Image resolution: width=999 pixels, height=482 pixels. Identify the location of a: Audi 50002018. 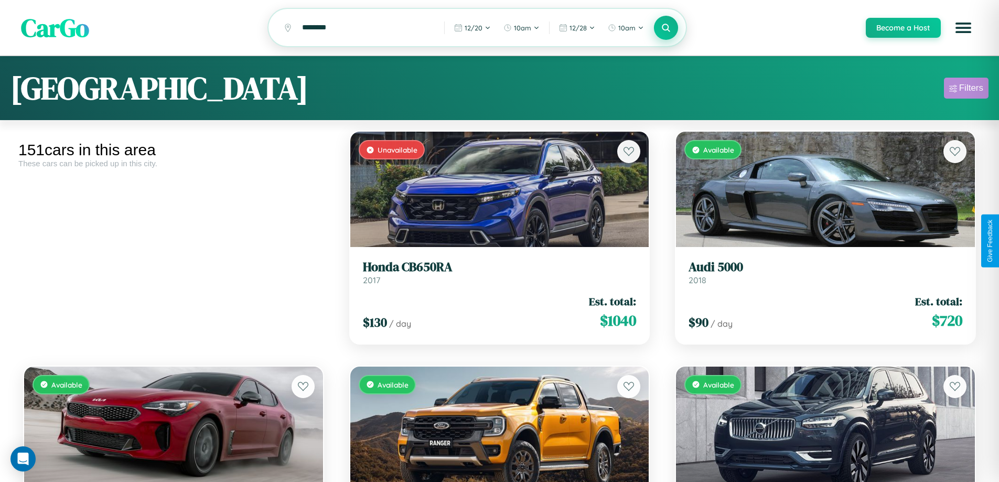
(825, 272).